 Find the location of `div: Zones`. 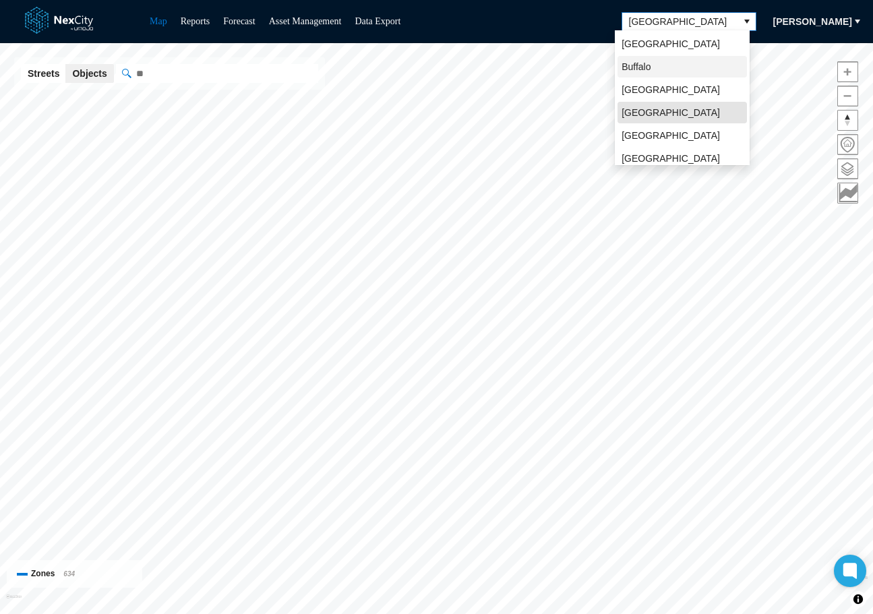

div: Zones is located at coordinates (74, 574).